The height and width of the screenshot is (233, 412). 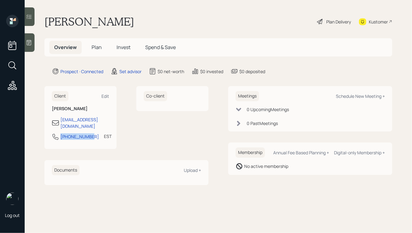 What do you see at coordinates (12, 215) in the screenshot?
I see `div: Log out` at bounding box center [12, 215].